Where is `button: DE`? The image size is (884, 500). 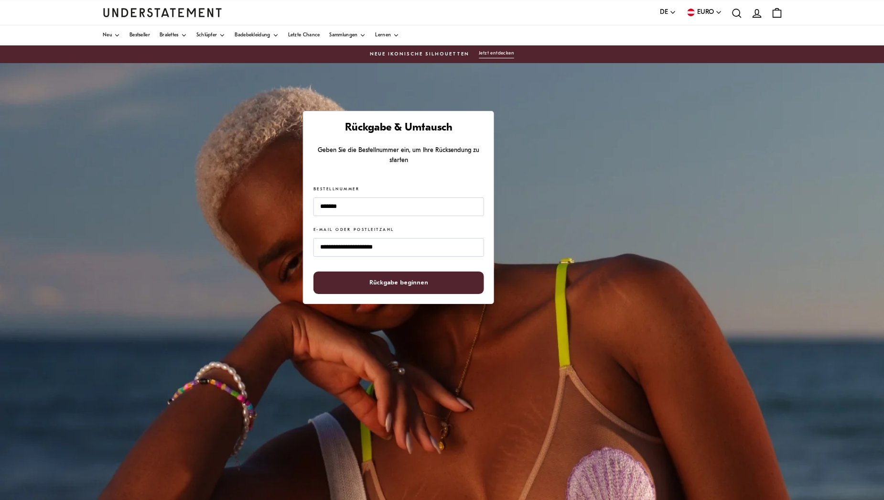 button: DE is located at coordinates (668, 12).